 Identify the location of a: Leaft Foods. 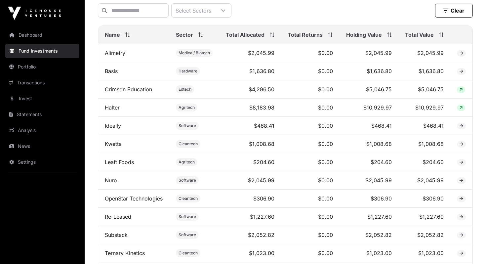
(119, 162).